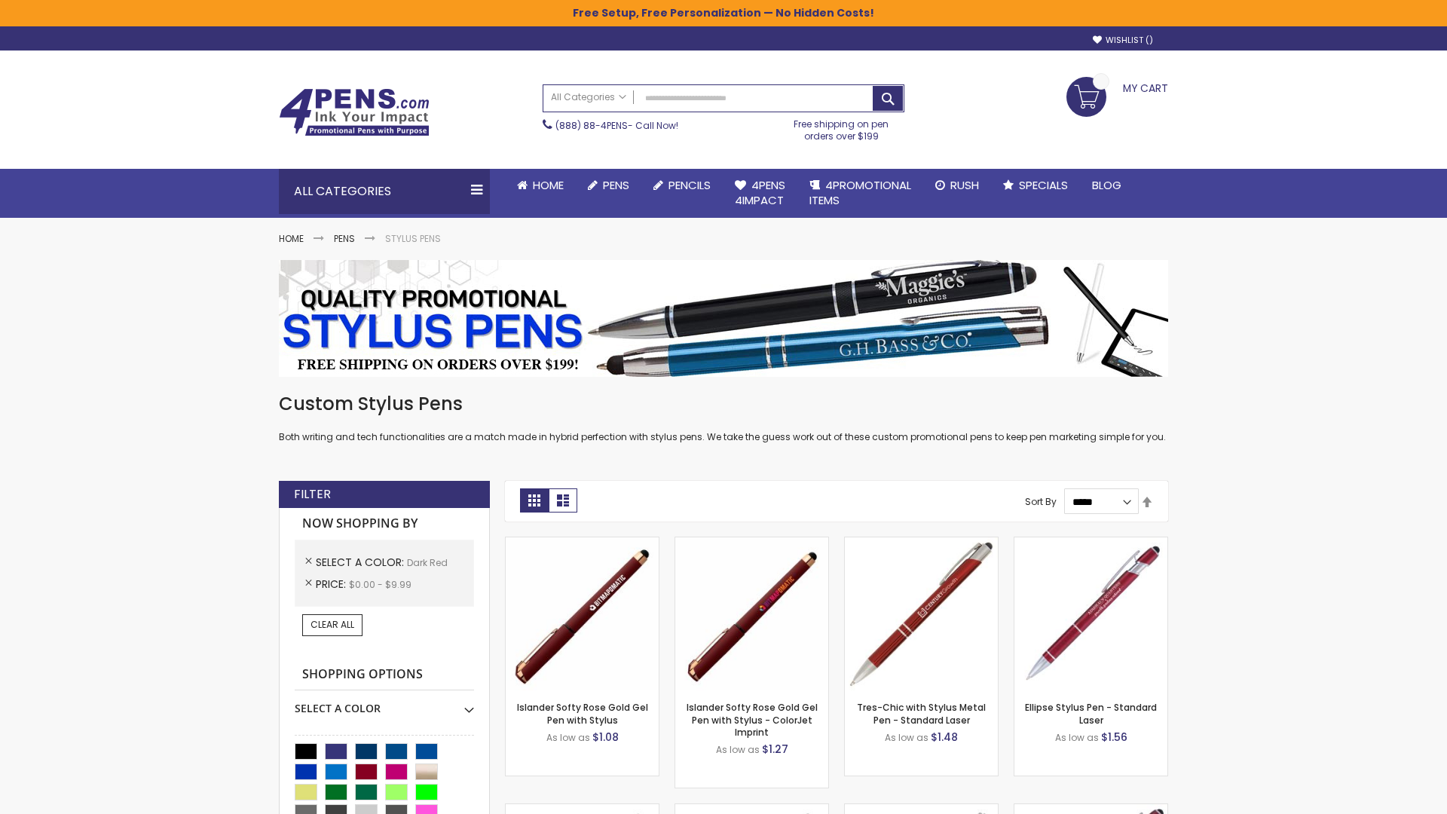 The image size is (1447, 814). I want to click on div: Select A Color, so click(384, 703).